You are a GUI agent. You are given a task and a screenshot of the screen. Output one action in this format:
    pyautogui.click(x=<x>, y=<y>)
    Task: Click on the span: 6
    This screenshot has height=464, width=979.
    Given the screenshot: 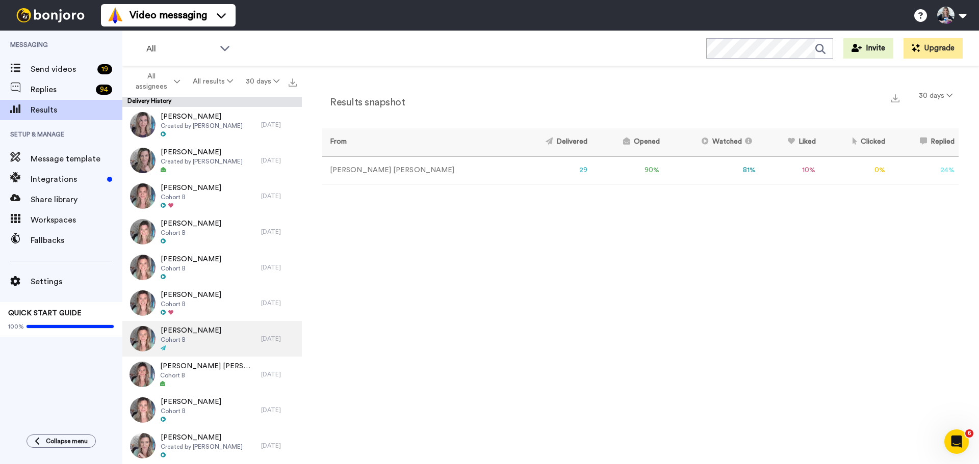 What is the action you would take?
    pyautogui.click(x=969, y=434)
    